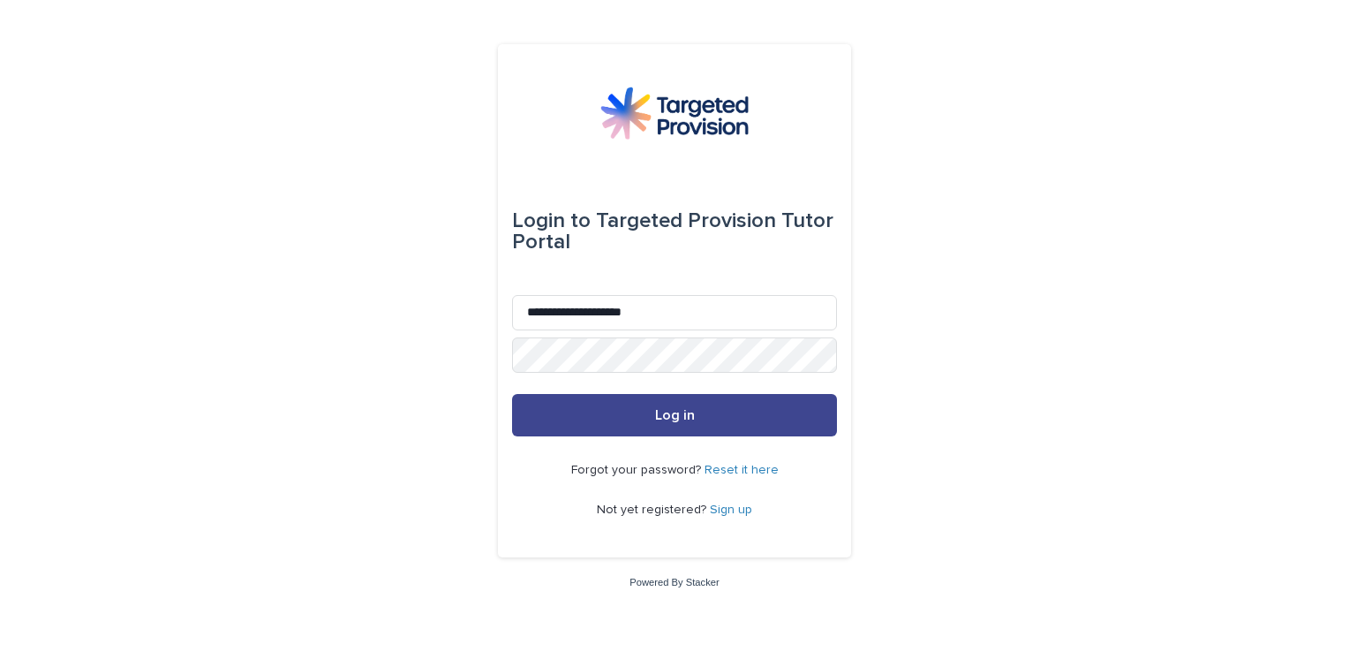 The image size is (1349, 652). What do you see at coordinates (638, 470) in the screenshot?
I see `span: Forgot your password?` at bounding box center [638, 470].